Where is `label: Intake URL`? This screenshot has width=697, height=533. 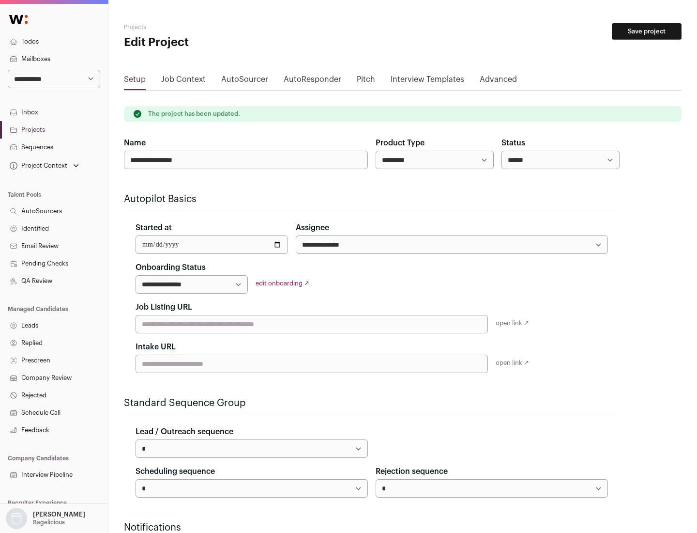
label: Intake URL is located at coordinates (155, 347).